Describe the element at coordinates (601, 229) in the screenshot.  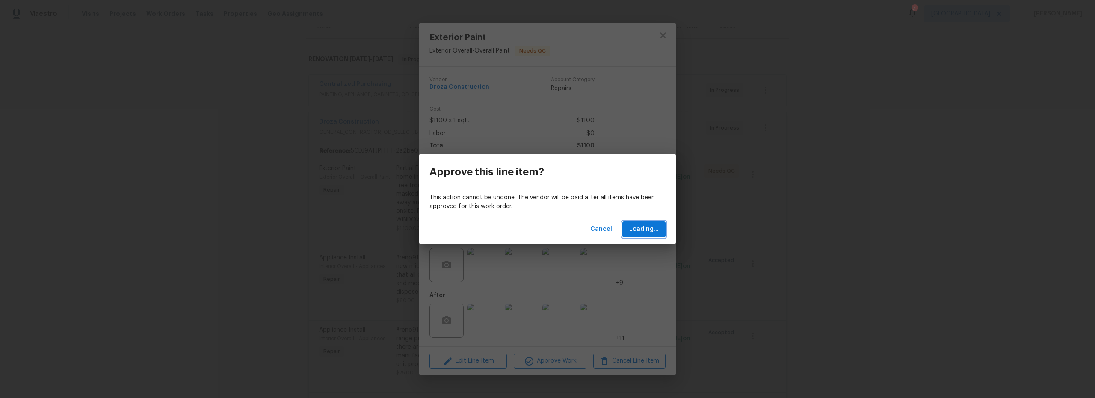
I see `span: Cancel` at that location.